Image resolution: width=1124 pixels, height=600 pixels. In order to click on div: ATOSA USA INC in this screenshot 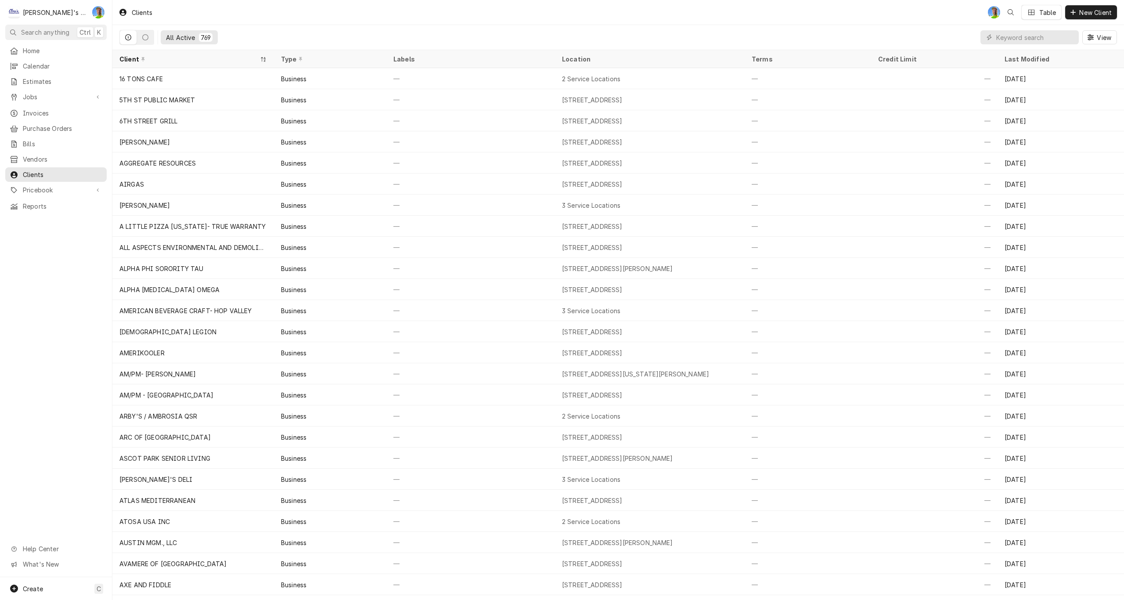, I will do `click(144, 521)`.